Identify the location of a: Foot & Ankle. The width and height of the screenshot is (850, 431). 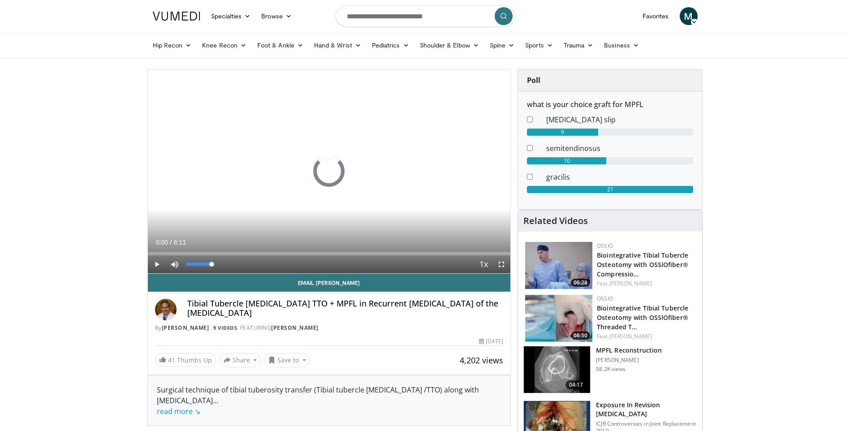
(280, 45).